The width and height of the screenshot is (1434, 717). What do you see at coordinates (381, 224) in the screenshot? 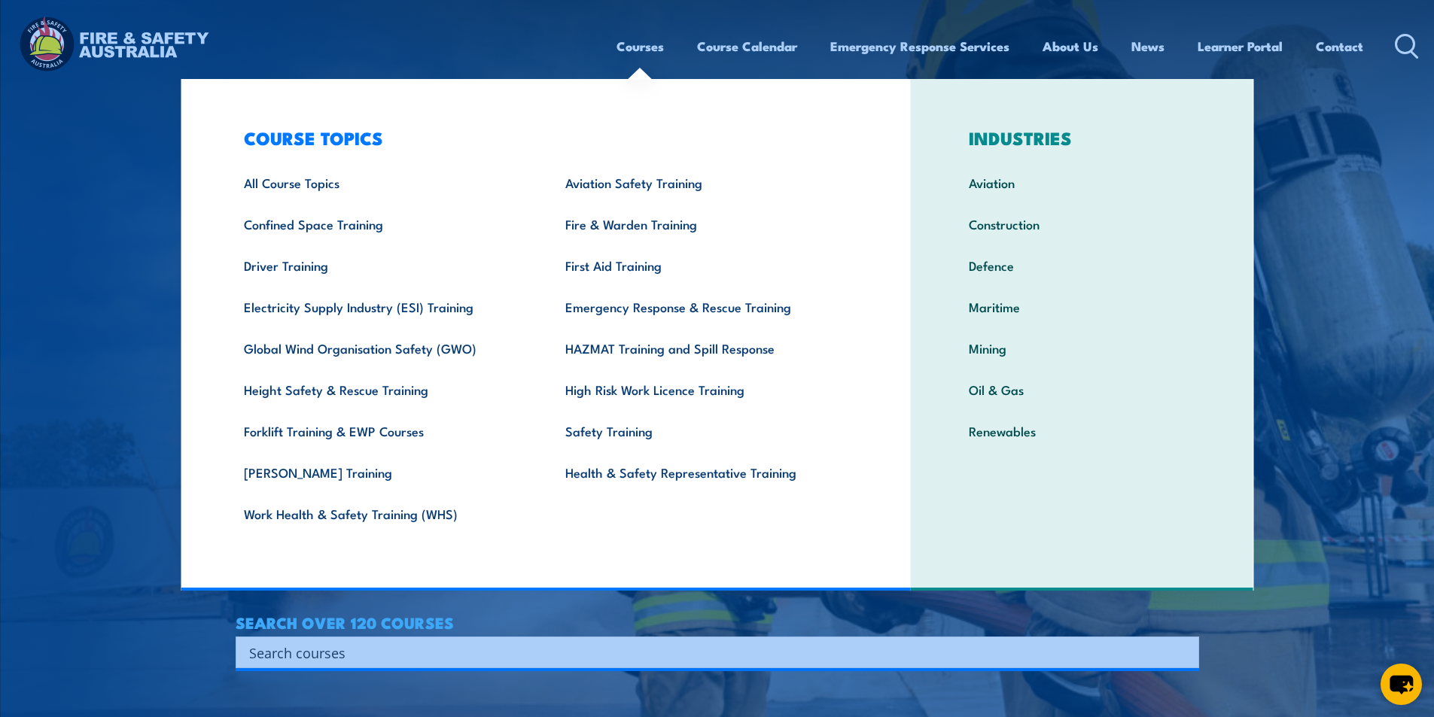
I see `a: Confined Space Training` at bounding box center [381, 224].